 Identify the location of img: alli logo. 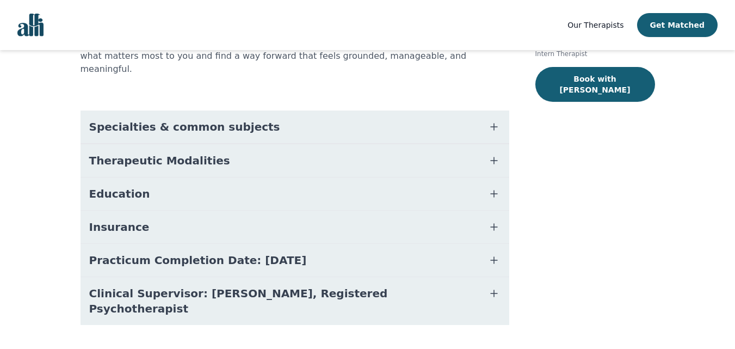
(30, 25).